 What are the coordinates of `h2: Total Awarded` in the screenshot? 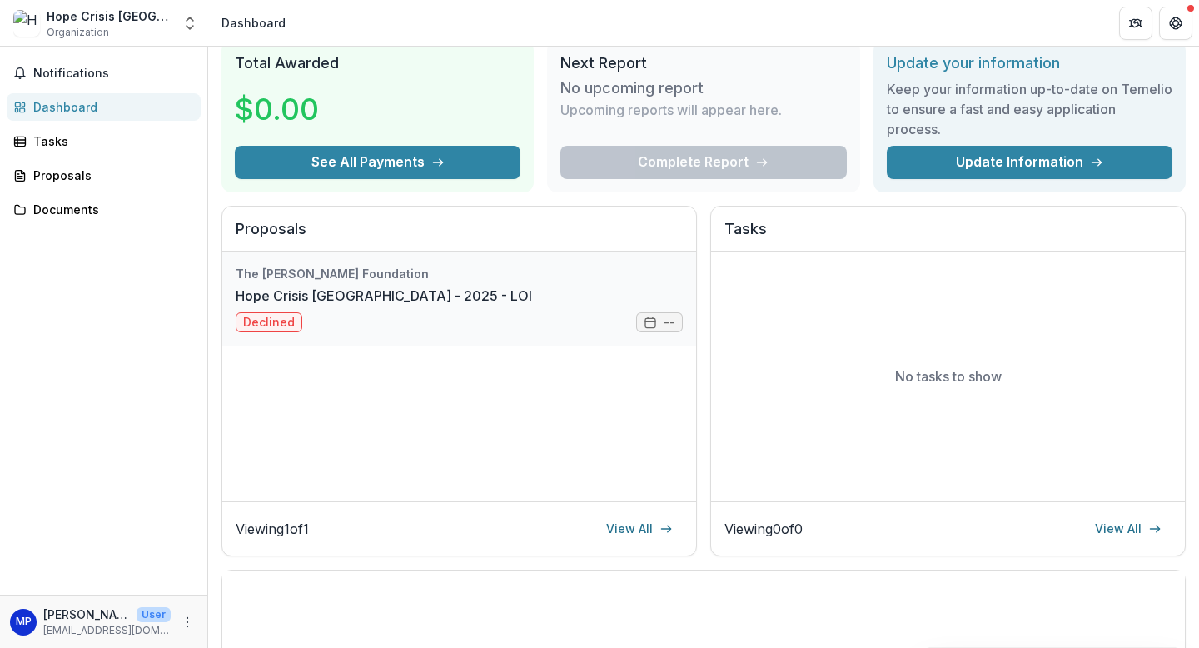 It's located at (377, 63).